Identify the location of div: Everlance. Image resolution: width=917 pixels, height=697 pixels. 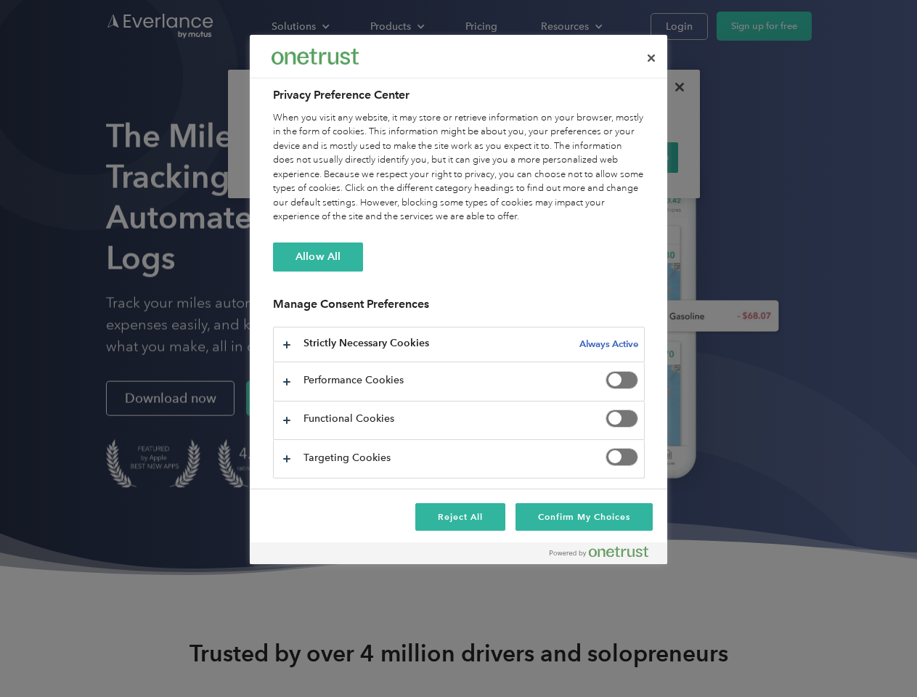
(315, 57).